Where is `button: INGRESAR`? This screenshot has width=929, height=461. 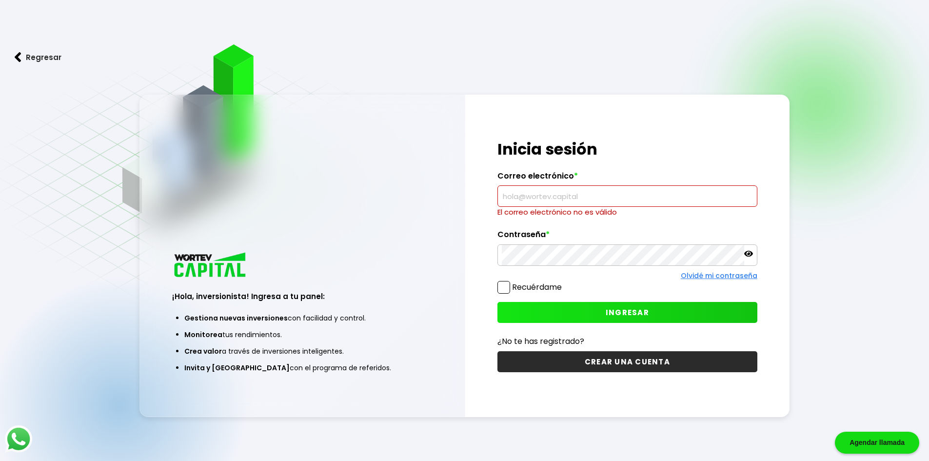 button: INGRESAR is located at coordinates (627, 312).